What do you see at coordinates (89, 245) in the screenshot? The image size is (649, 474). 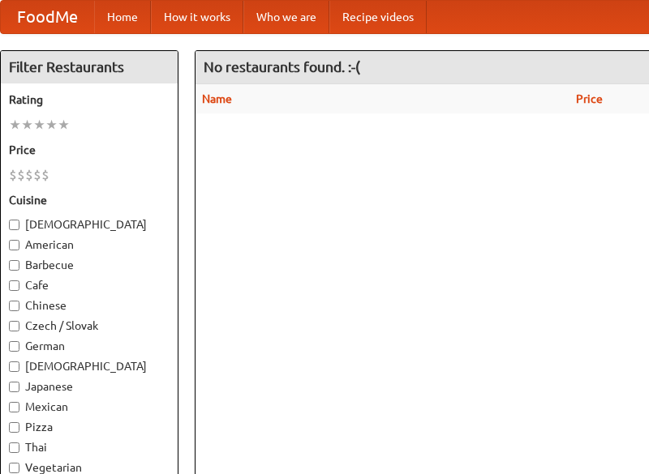 I see `label: American` at bounding box center [89, 245].